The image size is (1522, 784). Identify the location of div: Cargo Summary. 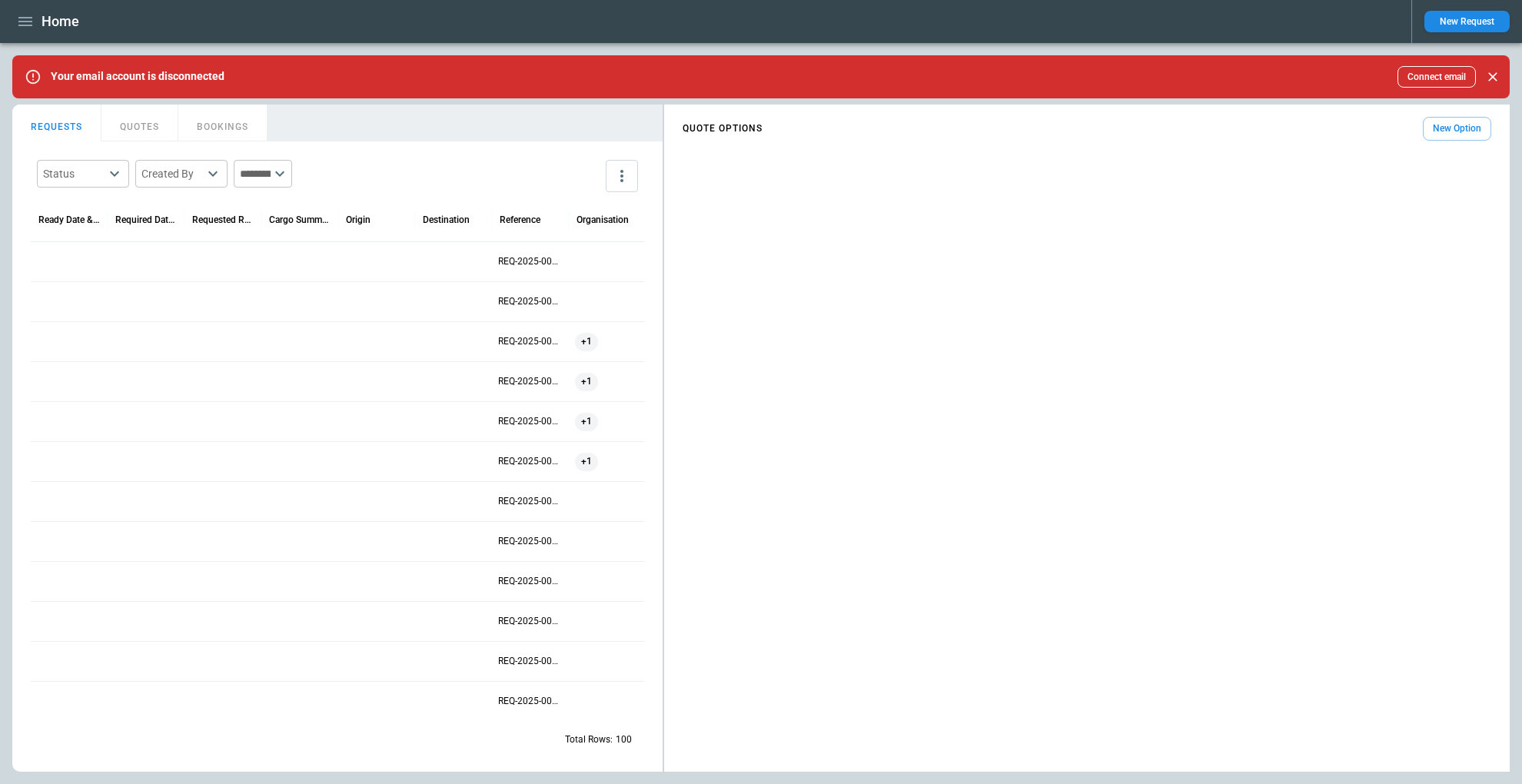
(300, 220).